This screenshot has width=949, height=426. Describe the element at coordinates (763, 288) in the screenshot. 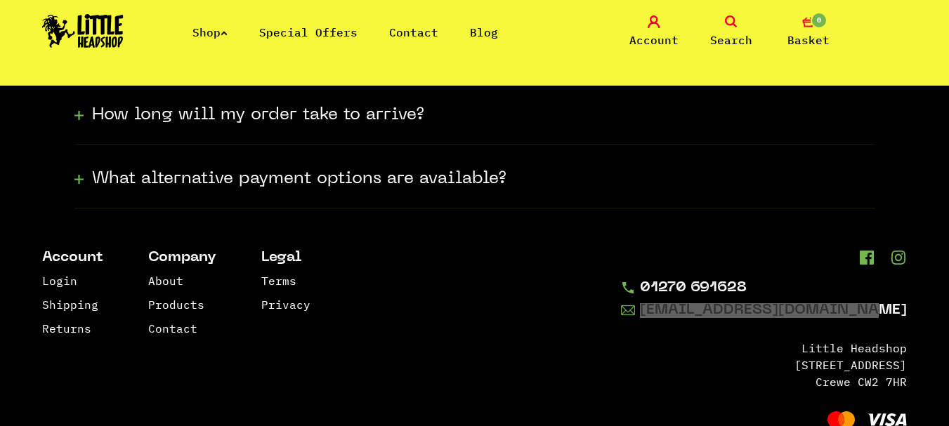

I see `a: 01270 691628` at that location.